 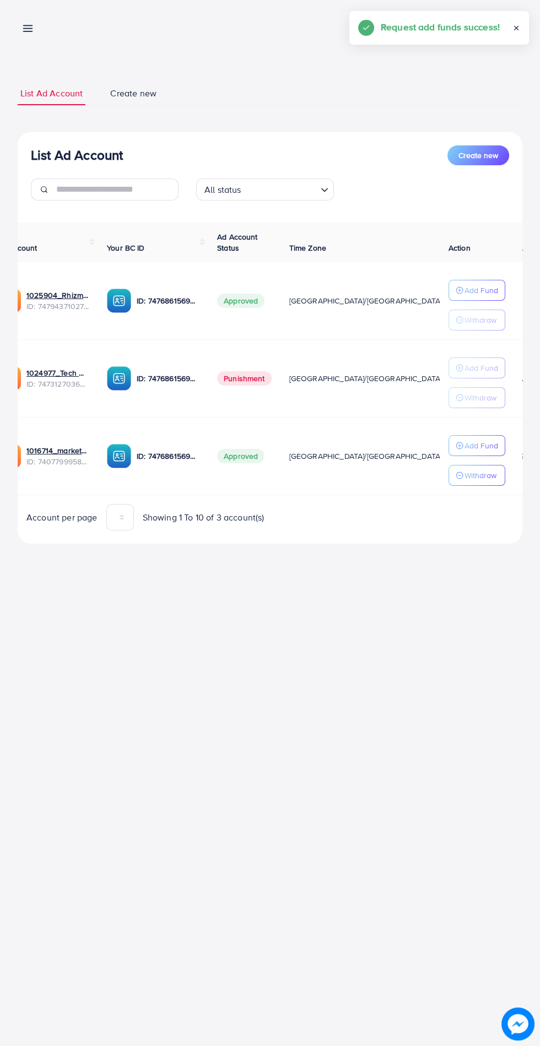 I want to click on div: <span class='underline'>1016714_marketbay_1724762849692</span></br>7407799958096789521, so click(x=58, y=456).